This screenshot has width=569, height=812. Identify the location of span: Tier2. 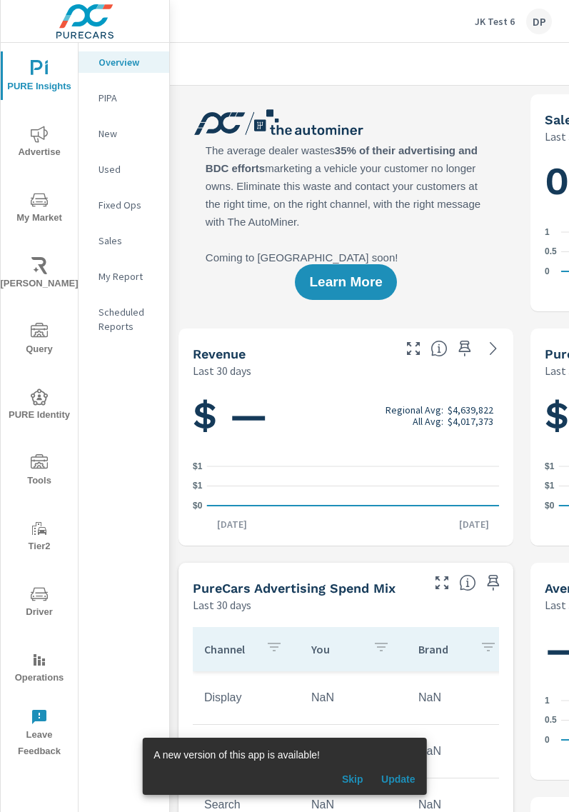
(39, 537).